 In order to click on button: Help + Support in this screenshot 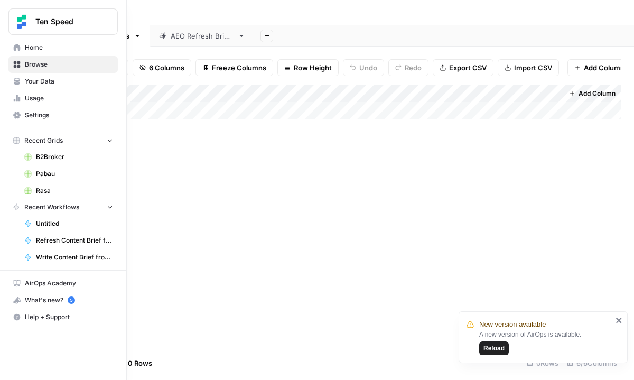, I will do `click(63, 317)`.